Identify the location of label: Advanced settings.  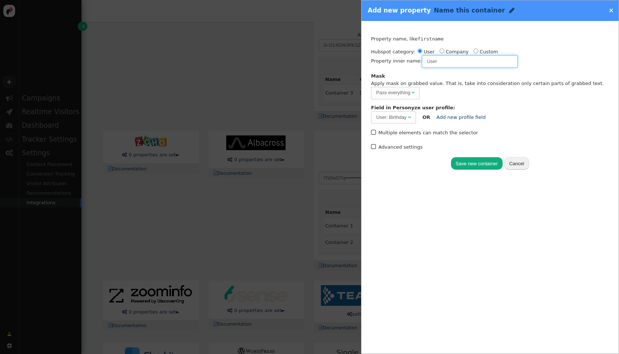
(397, 147).